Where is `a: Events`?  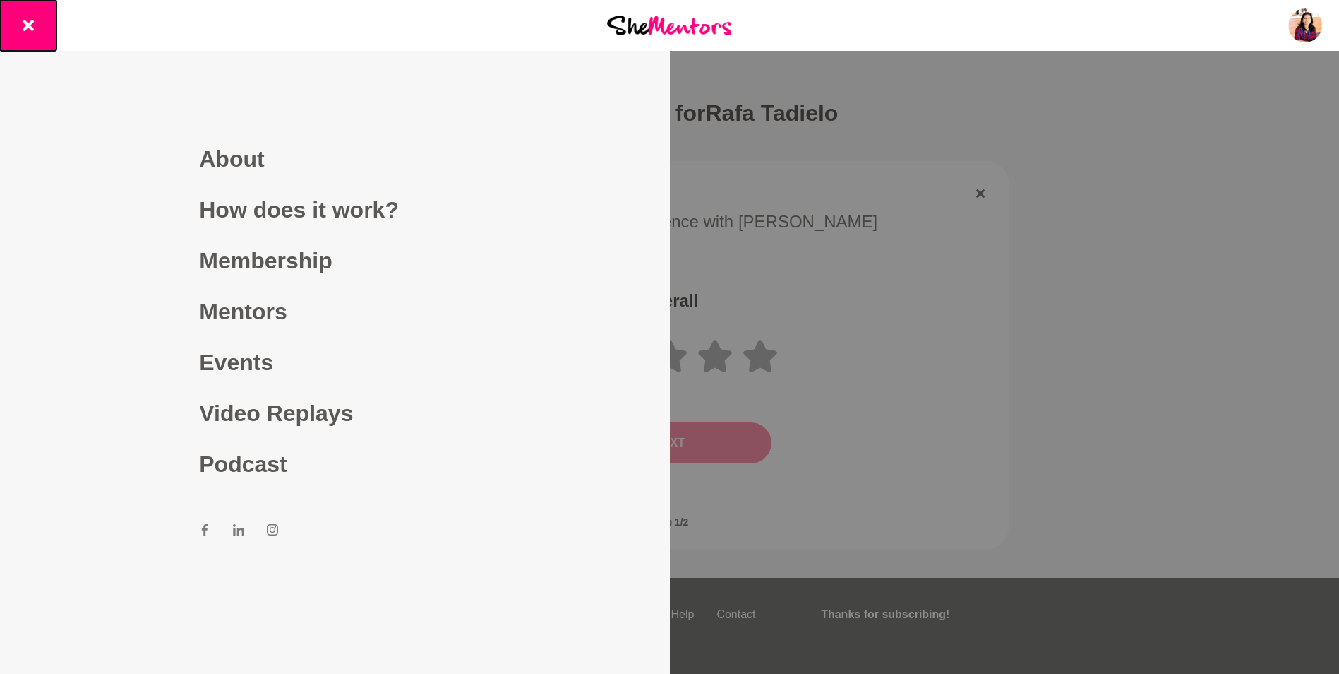 a: Events is located at coordinates (335, 362).